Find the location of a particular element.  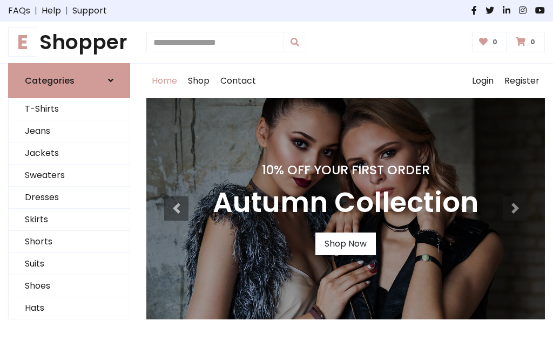

a: Shorts is located at coordinates (69, 242).